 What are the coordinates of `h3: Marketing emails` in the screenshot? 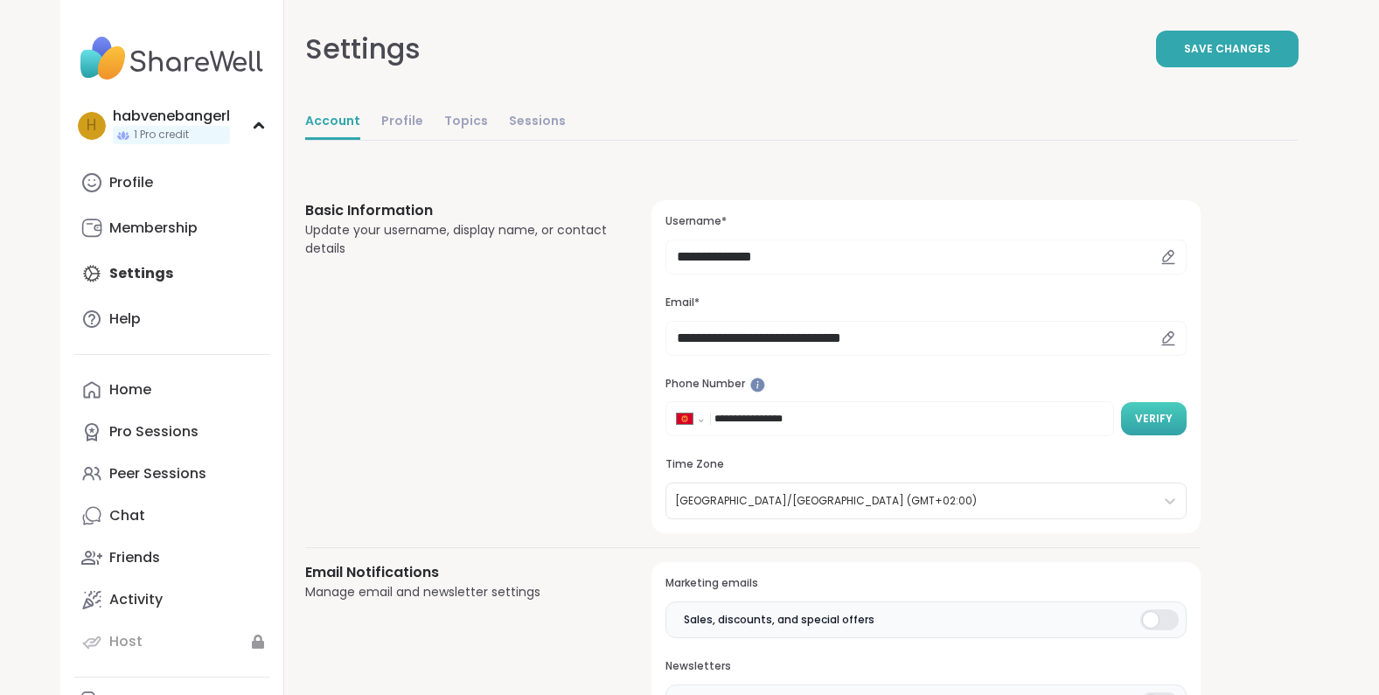 It's located at (925, 583).